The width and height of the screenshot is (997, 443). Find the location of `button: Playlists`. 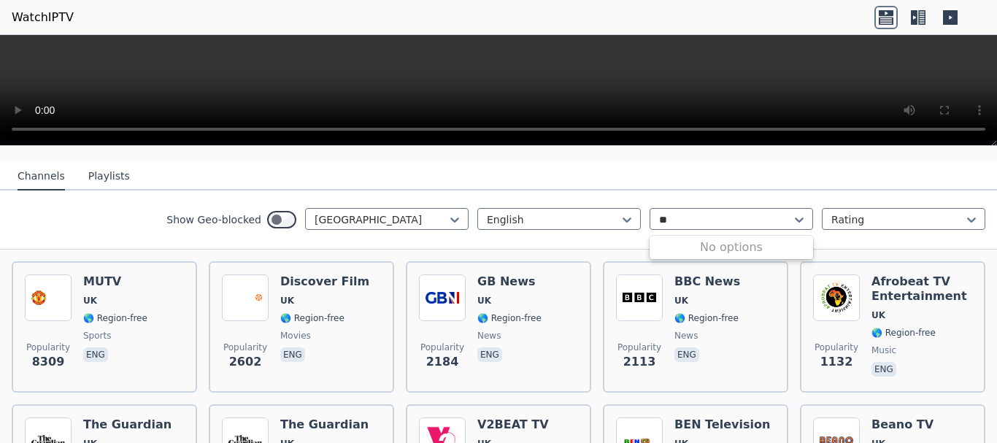

button: Playlists is located at coordinates (109, 177).